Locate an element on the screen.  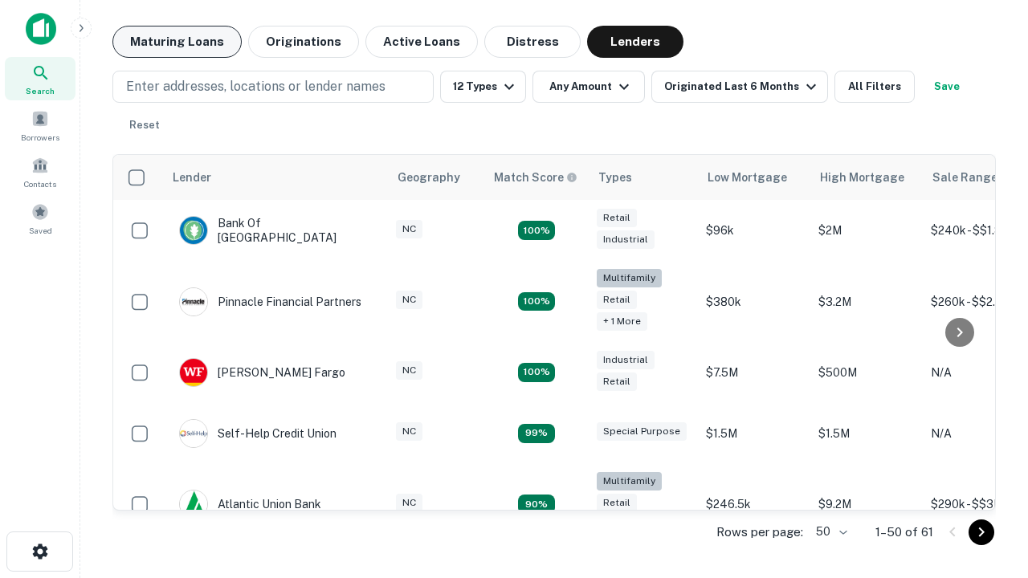
div: + 1 more is located at coordinates (622, 321).